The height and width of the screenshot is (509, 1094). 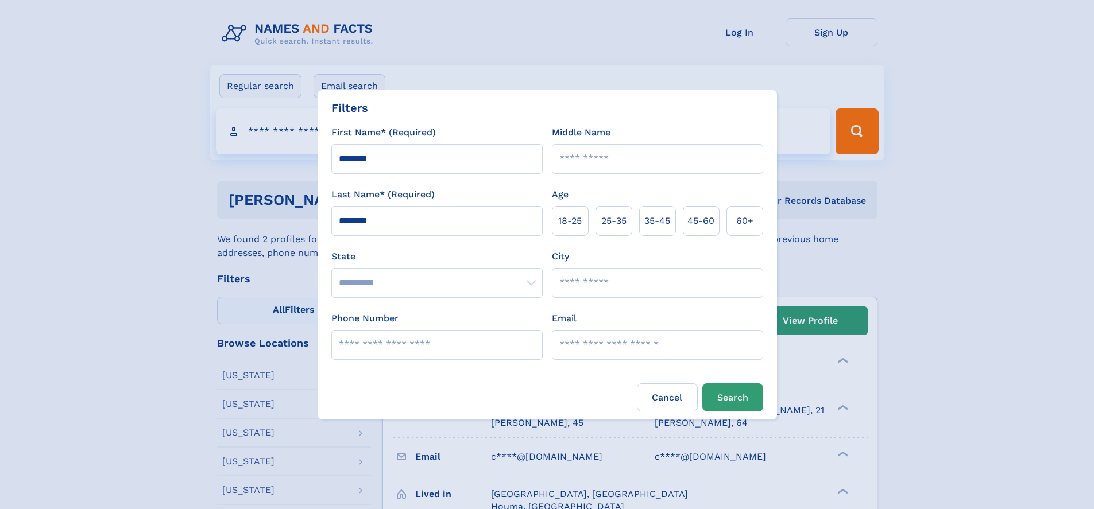 What do you see at coordinates (657, 221) in the screenshot?
I see `span: 35‑45` at bounding box center [657, 221].